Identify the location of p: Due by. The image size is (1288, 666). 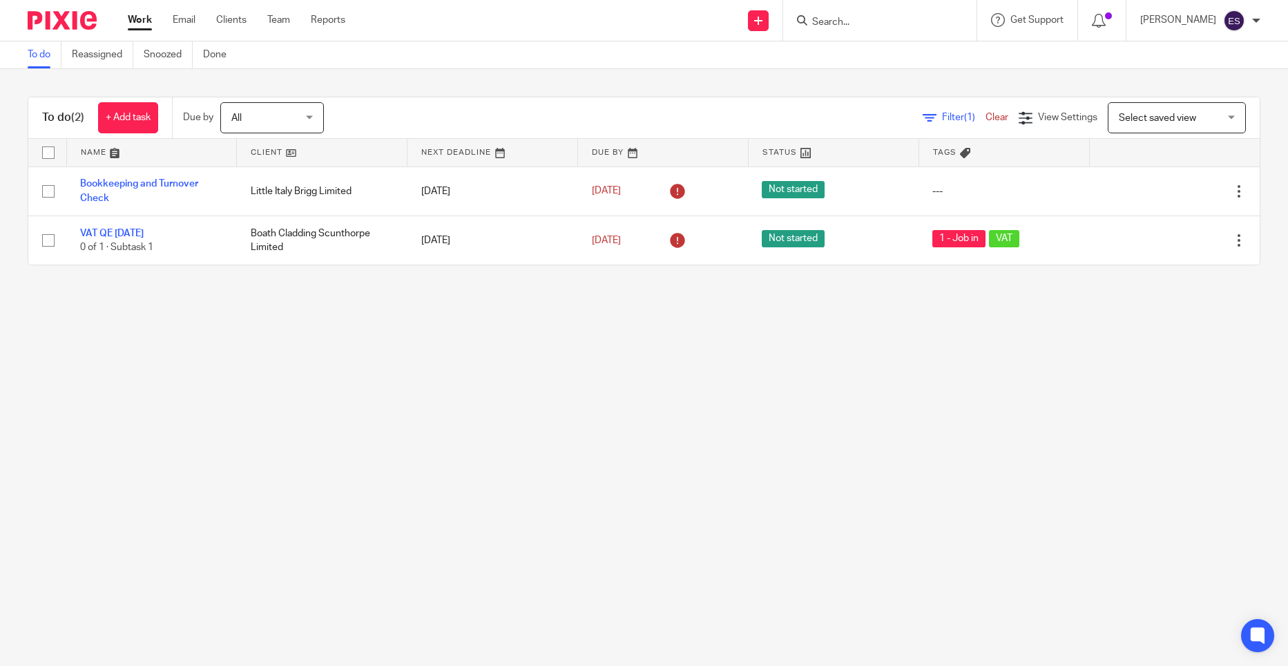
(198, 117).